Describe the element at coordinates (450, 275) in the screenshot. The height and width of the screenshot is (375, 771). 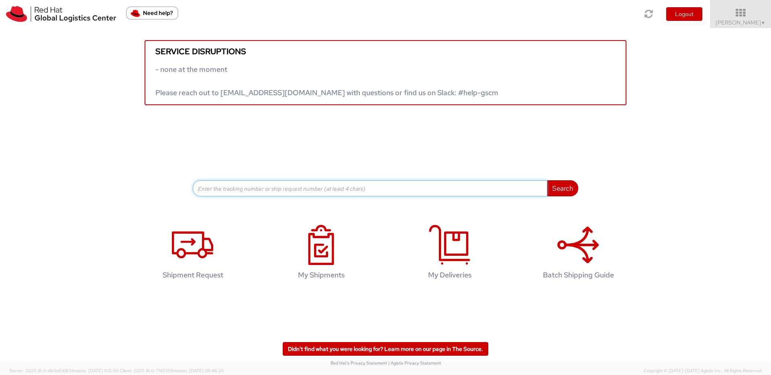
I see `h4: My Deliveries` at that location.